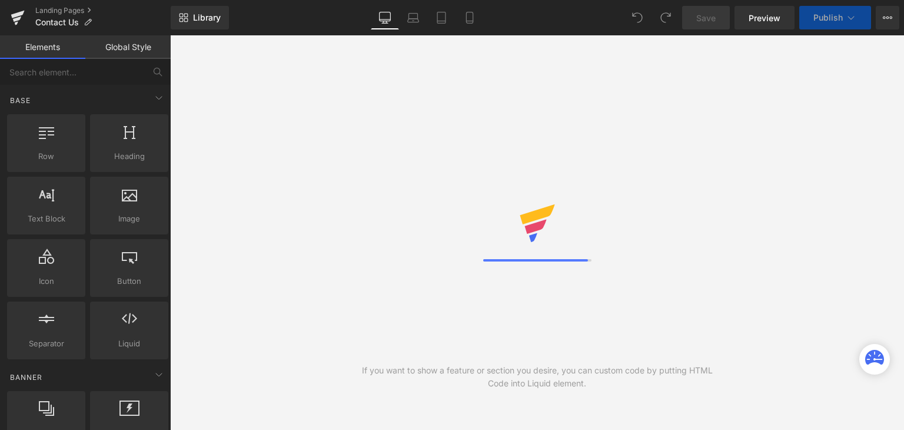  I want to click on span: Base, so click(20, 100).